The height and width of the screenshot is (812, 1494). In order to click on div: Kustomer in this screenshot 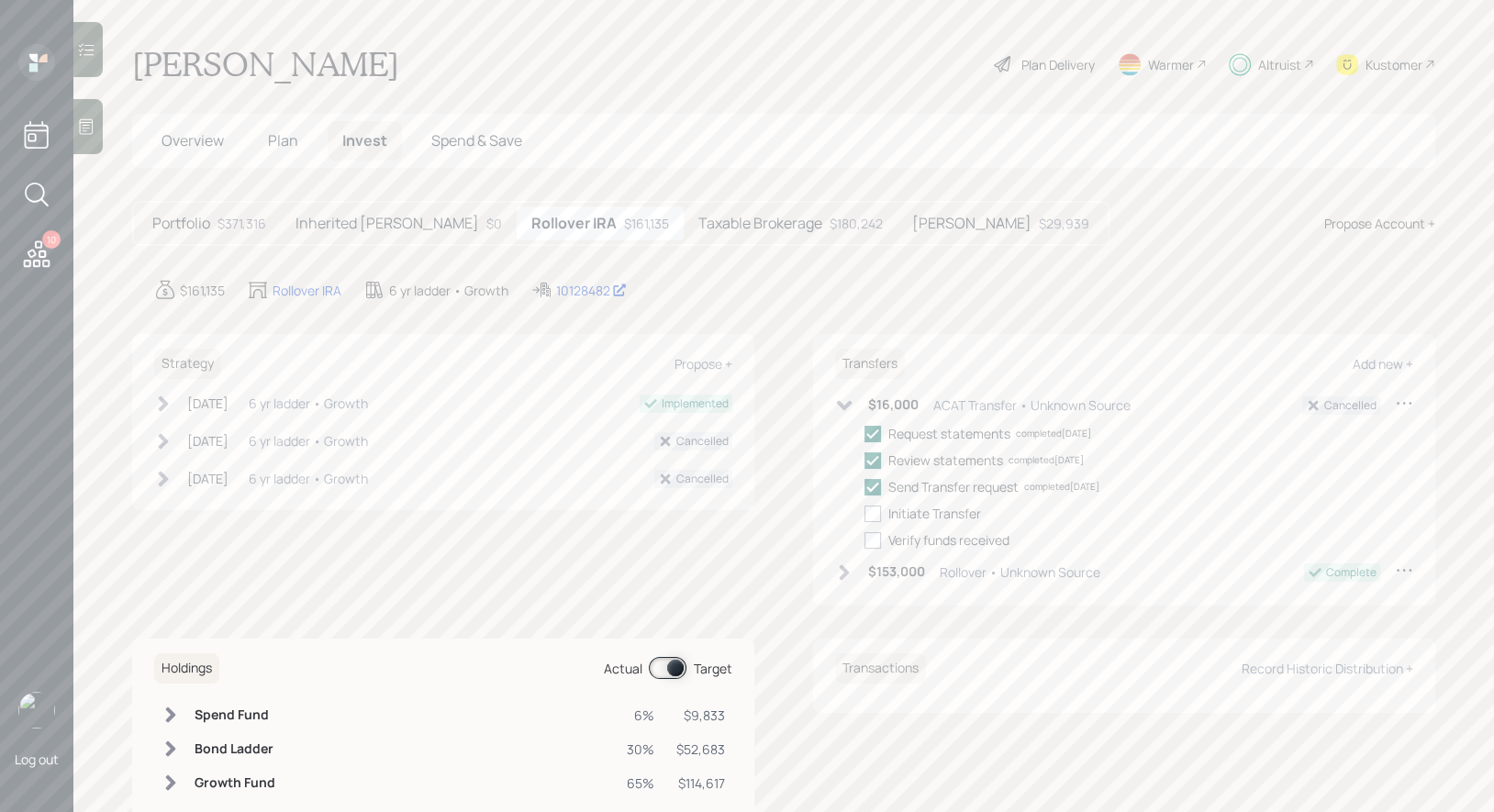, I will do `click(1394, 64)`.